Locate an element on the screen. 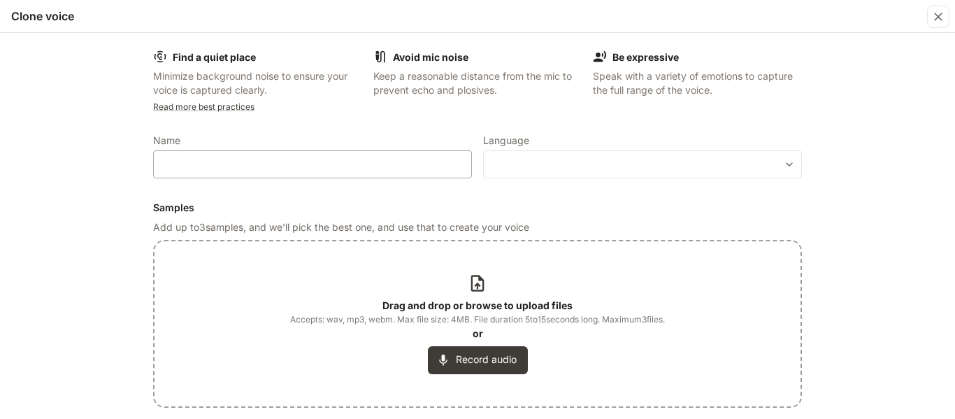 This screenshot has height=419, width=955. p: Minimize background noise to ensure your voice is captured clearly. is located at coordinates (257, 83).